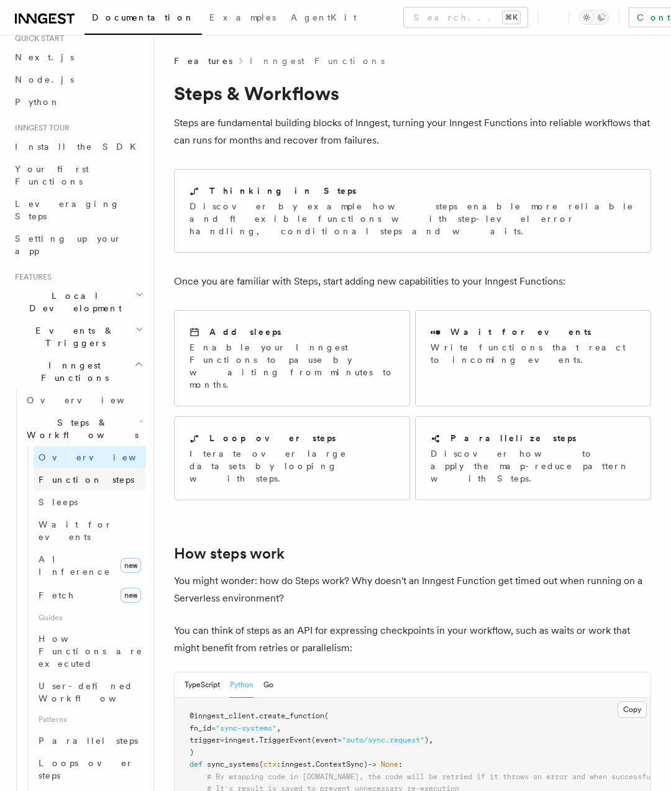 The width and height of the screenshot is (671, 791). What do you see at coordinates (78, 245) in the screenshot?
I see `a: Setting up your app` at bounding box center [78, 245].